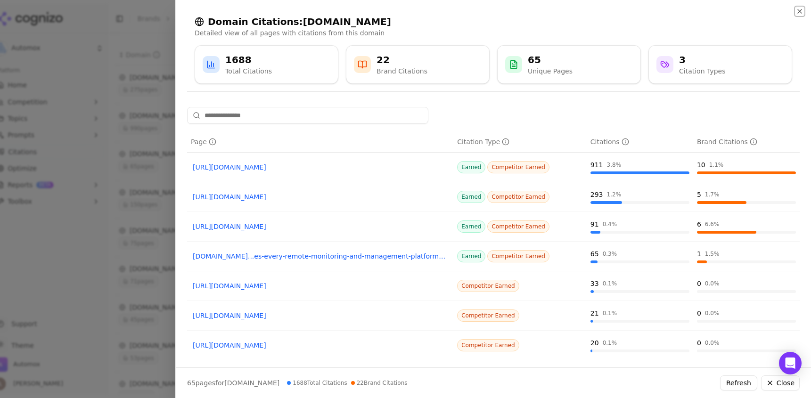 This screenshot has width=811, height=398. Describe the element at coordinates (520, 142) in the screenshot. I see `th: citationTypes` at that location.